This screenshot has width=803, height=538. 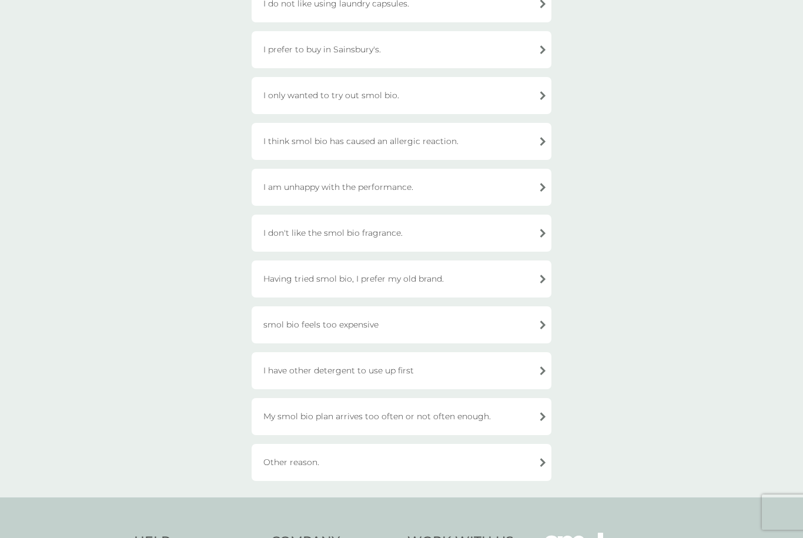 What do you see at coordinates (402, 325) in the screenshot?
I see `div: smol bio feels too expensive` at bounding box center [402, 325].